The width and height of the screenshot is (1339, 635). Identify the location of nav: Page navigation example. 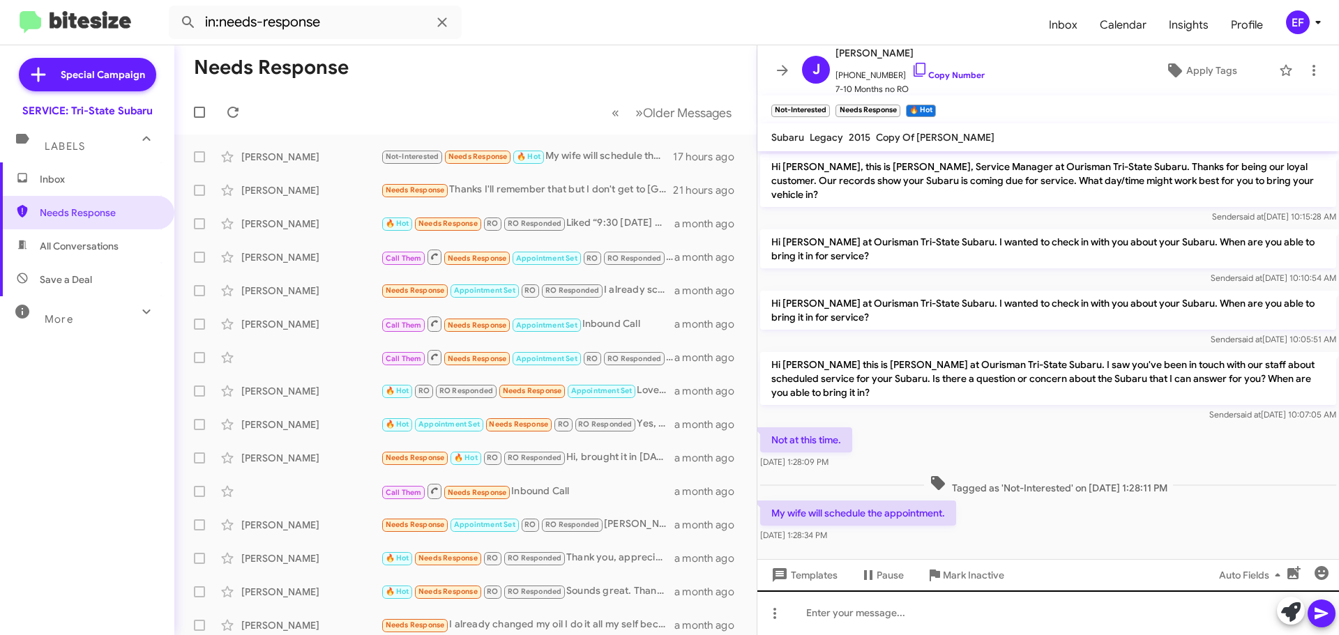
(672, 112).